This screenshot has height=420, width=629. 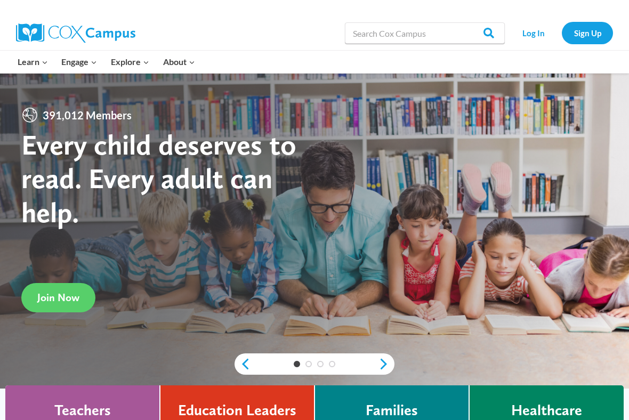 I want to click on span: Engage, so click(x=79, y=62).